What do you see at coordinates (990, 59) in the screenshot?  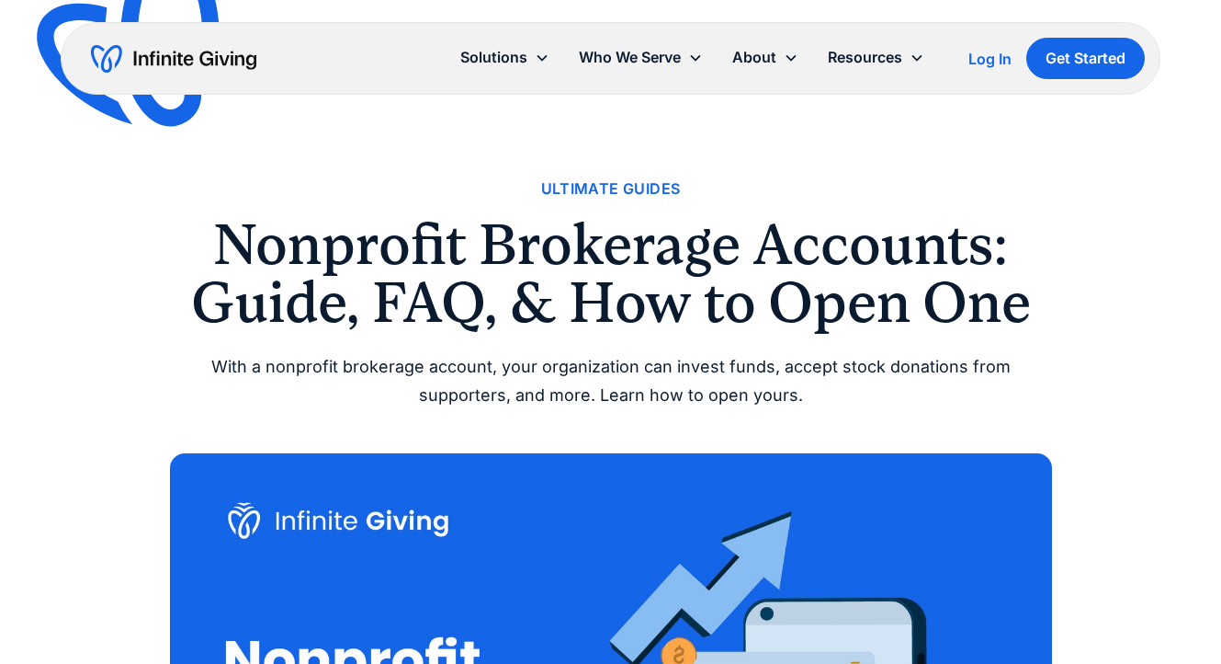 I see `div: Log In` at bounding box center [990, 59].